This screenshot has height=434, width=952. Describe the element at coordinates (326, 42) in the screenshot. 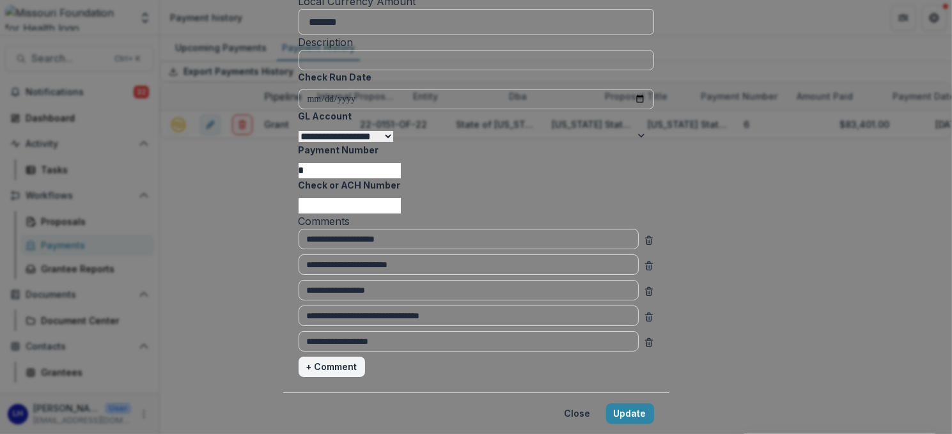

I see `label: Description` at that location.